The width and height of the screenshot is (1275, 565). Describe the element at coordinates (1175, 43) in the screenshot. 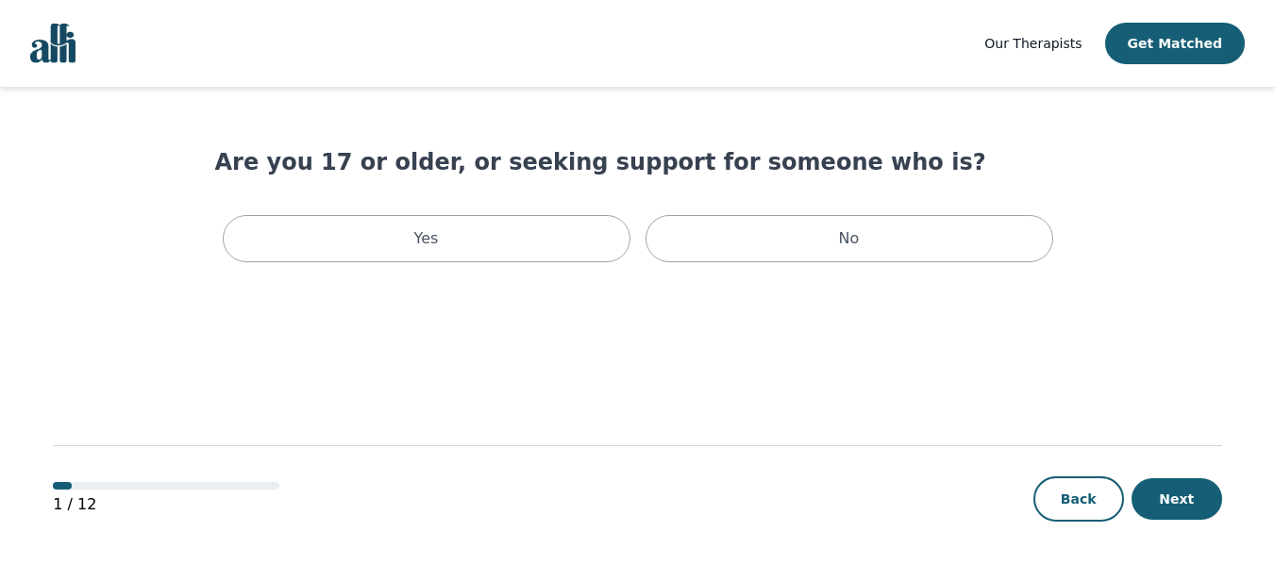

I see `button: Get Matched` at that location.